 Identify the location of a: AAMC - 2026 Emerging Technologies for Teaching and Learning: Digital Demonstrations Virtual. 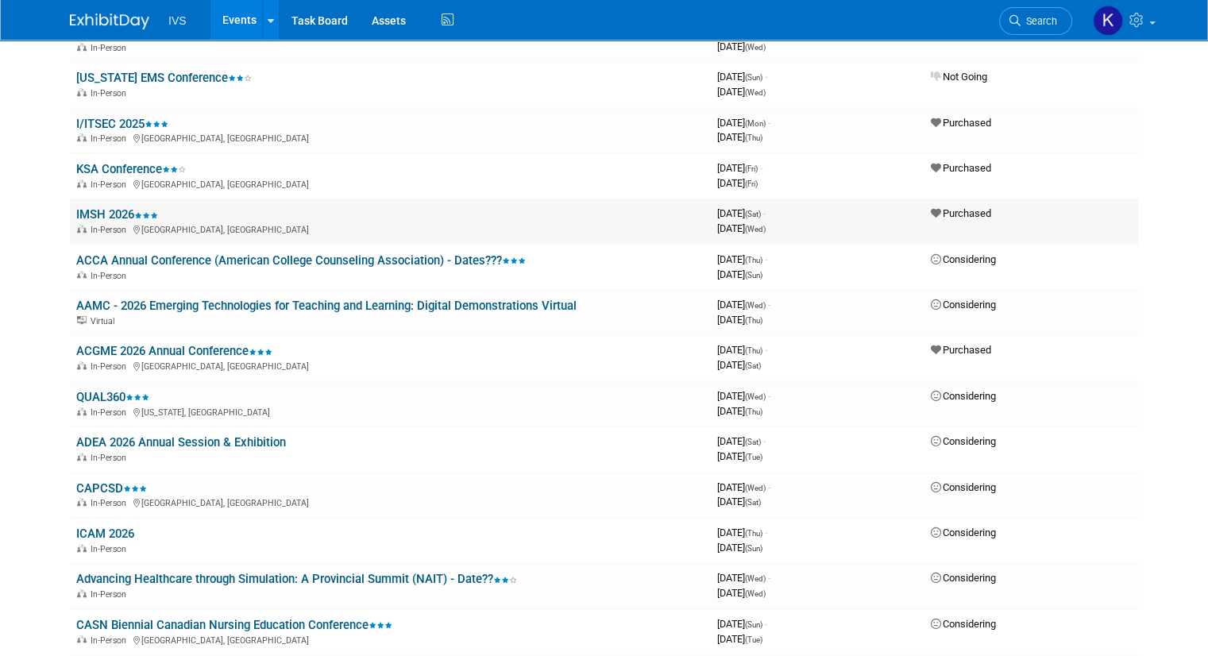
(326, 306).